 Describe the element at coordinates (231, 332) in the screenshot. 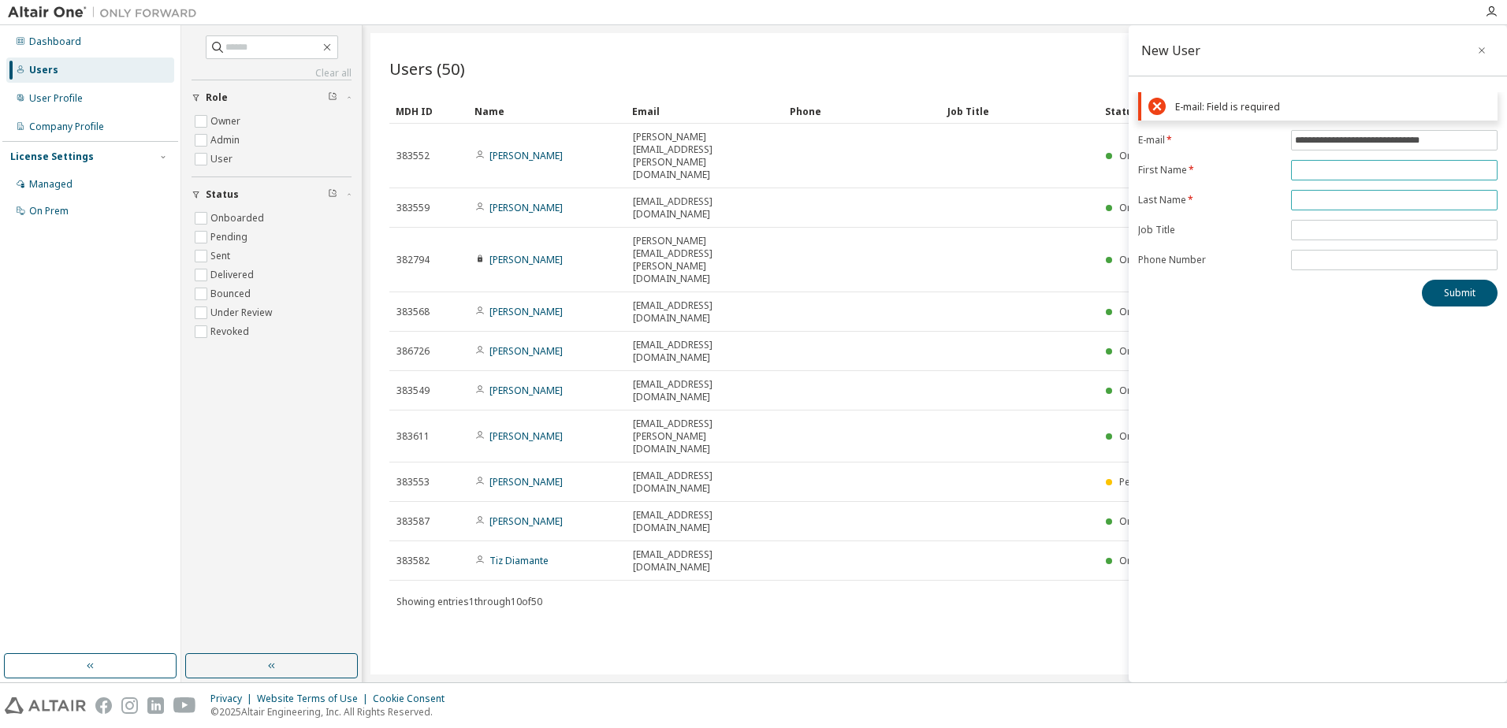

I see `label: Revoked` at that location.